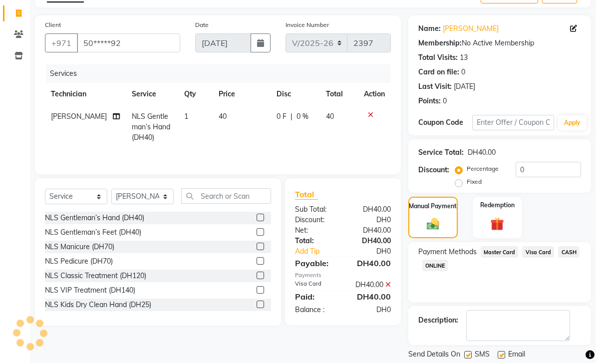  Describe the element at coordinates (315, 284) in the screenshot. I see `div: Visa Card` at that location.